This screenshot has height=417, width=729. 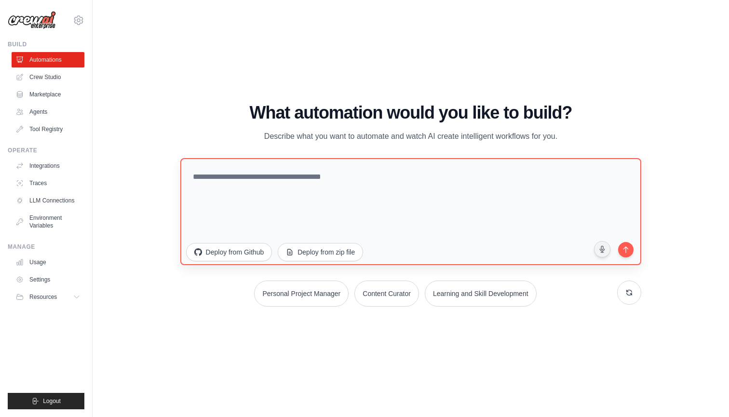 What do you see at coordinates (48, 95) in the screenshot?
I see `a: Marketplace` at bounding box center [48, 95].